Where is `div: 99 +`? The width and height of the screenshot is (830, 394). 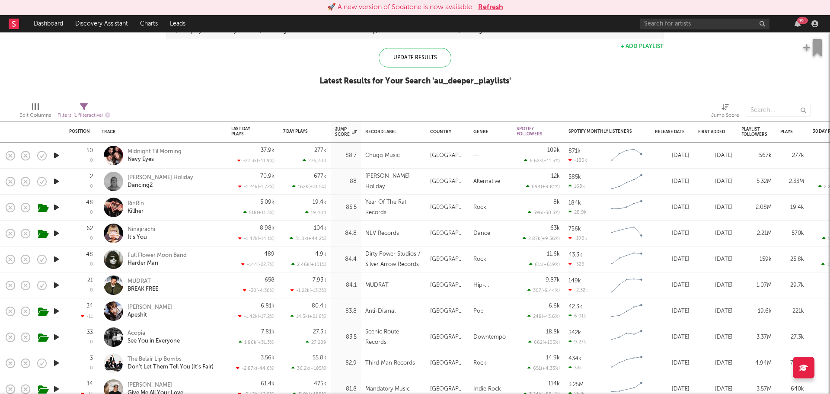
div: 99 + is located at coordinates (803, 20).